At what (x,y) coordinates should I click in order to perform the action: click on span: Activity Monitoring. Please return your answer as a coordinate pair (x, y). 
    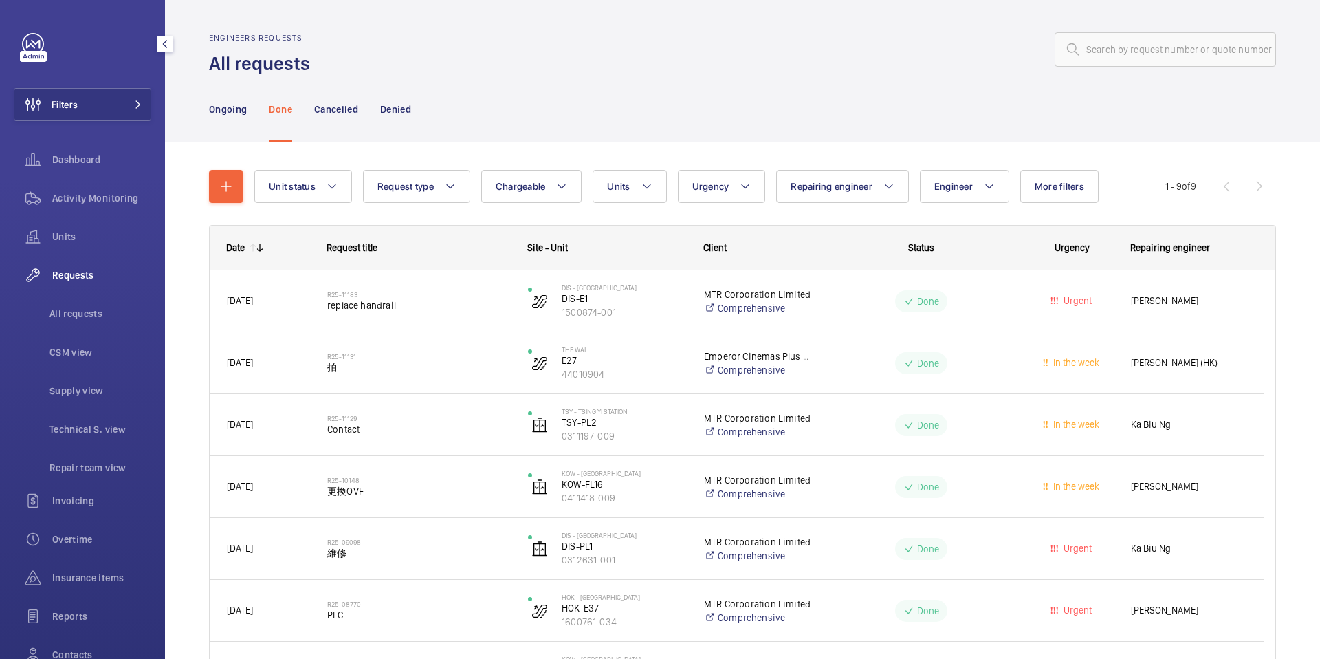
    Looking at the image, I should click on (102, 198).